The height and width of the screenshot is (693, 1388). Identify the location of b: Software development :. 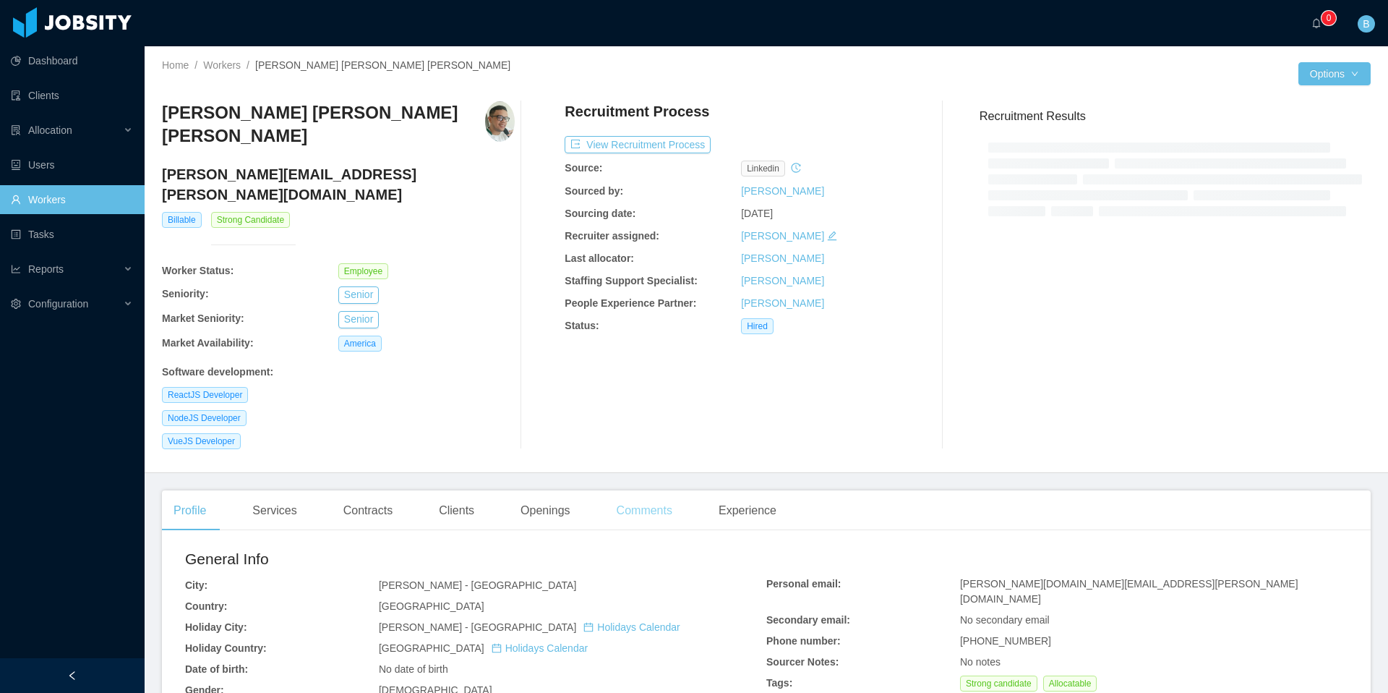
(218, 372).